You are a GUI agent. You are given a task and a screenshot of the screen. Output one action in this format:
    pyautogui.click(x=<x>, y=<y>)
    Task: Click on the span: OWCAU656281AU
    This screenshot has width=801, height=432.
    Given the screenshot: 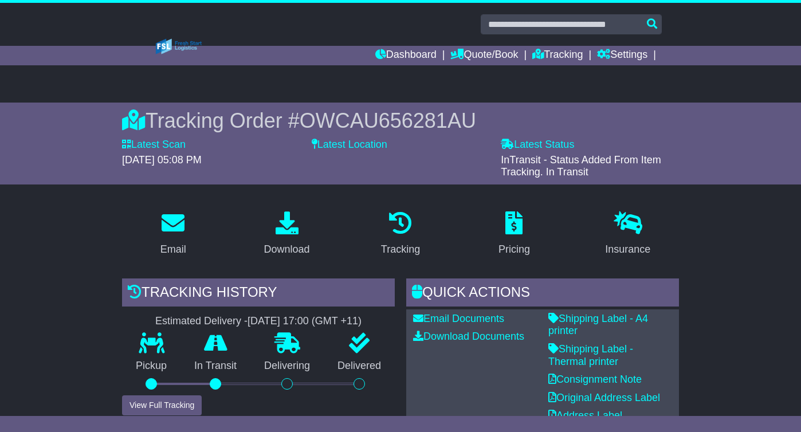 What is the action you would take?
    pyautogui.click(x=388, y=120)
    